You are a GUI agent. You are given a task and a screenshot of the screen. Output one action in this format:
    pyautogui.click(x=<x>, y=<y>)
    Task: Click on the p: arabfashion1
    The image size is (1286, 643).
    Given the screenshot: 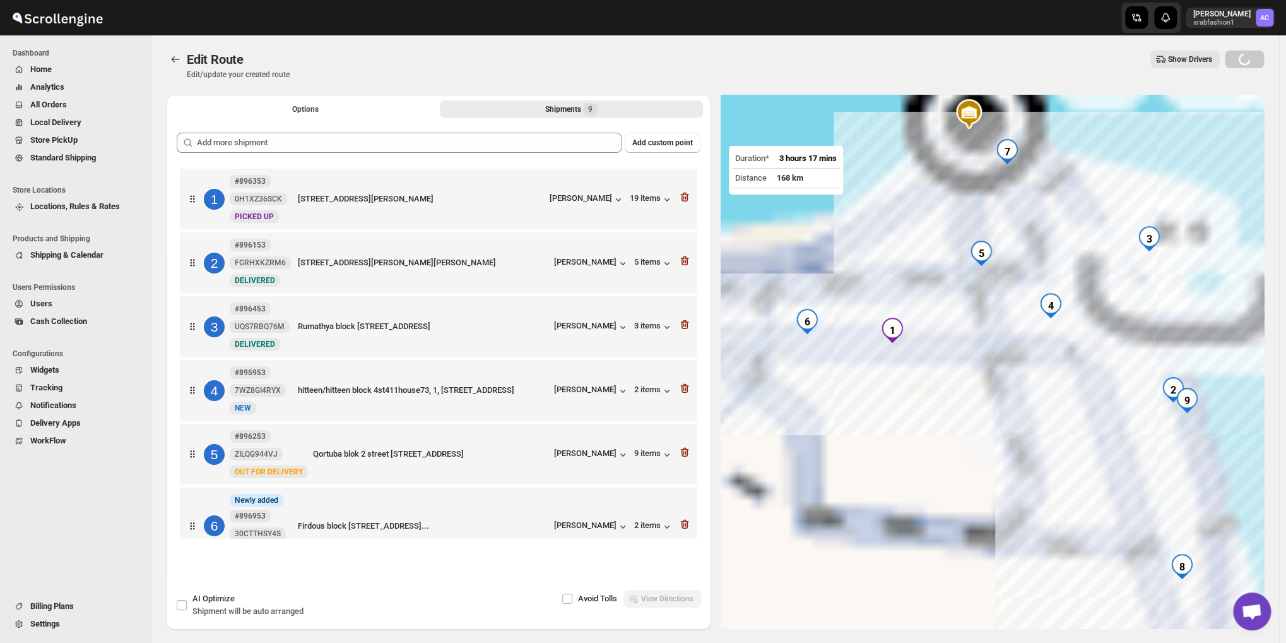 What is the action you would take?
    pyautogui.click(x=1222, y=23)
    